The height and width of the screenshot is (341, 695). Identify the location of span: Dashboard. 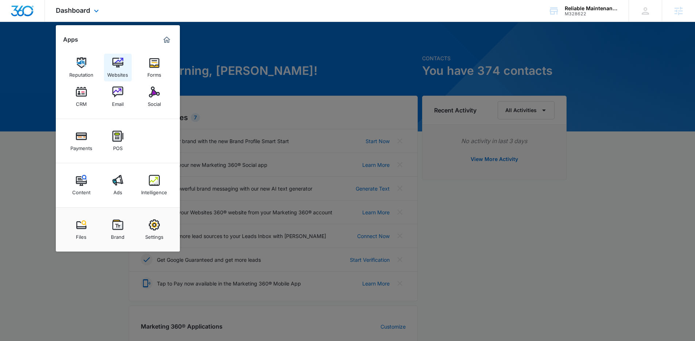
(73, 10).